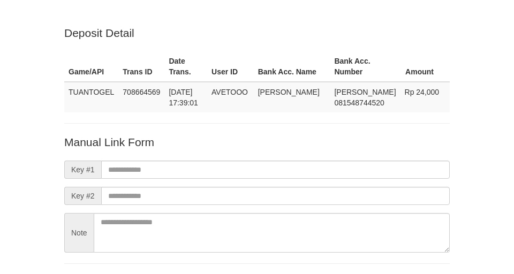  I want to click on td: TUANTOGEL, so click(91, 97).